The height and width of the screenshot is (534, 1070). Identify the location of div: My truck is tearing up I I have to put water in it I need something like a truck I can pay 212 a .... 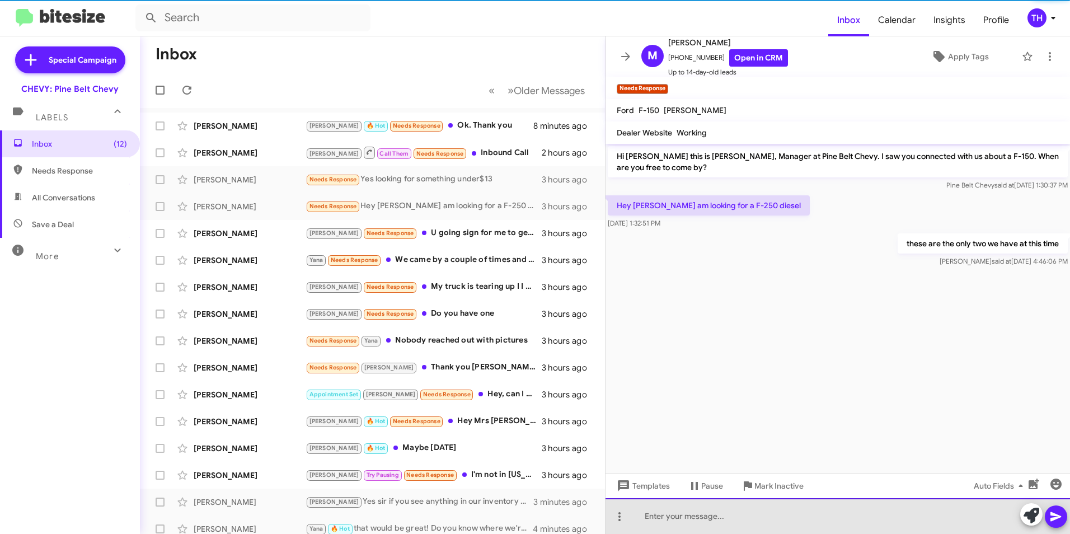
(424, 286).